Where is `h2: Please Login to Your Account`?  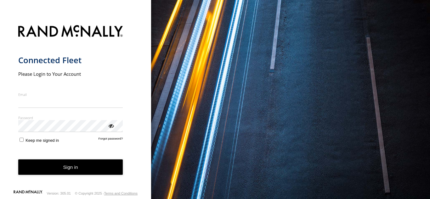
h2: Please Login to Your Account is located at coordinates (70, 74).